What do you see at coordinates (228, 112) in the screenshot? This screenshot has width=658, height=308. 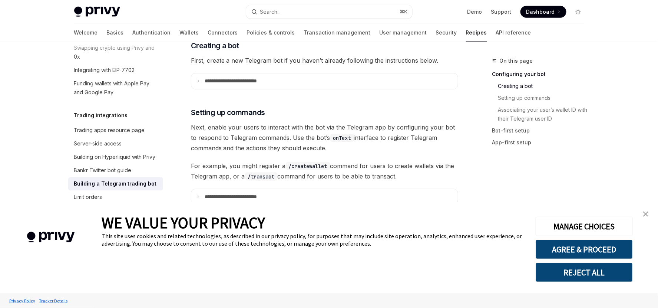 I see `span: Setting up commands` at bounding box center [228, 112].